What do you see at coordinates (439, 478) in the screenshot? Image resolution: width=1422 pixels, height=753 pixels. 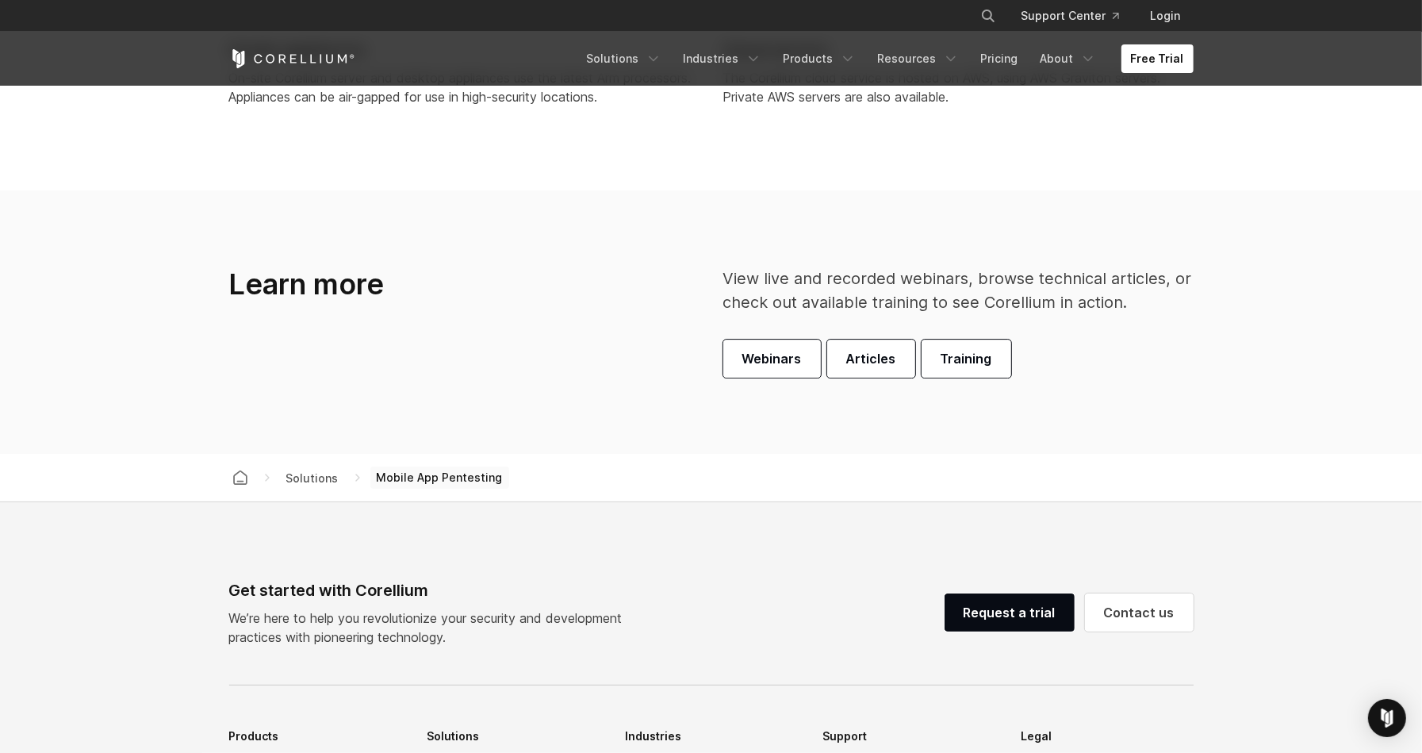 I see `span: Mobile App Pentesting` at bounding box center [439, 478].